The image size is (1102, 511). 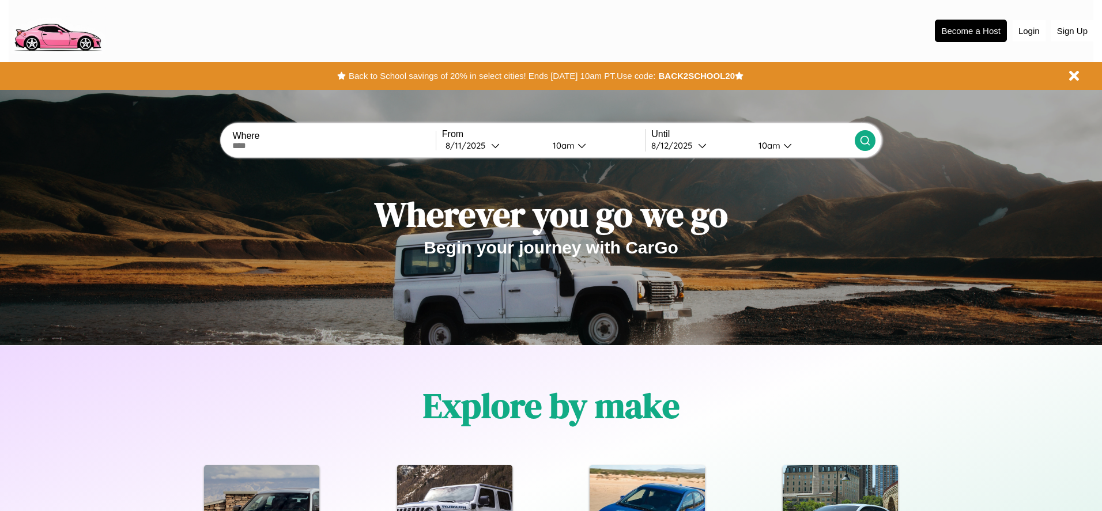 What do you see at coordinates (57, 30) in the screenshot?
I see `img: logo` at bounding box center [57, 30].